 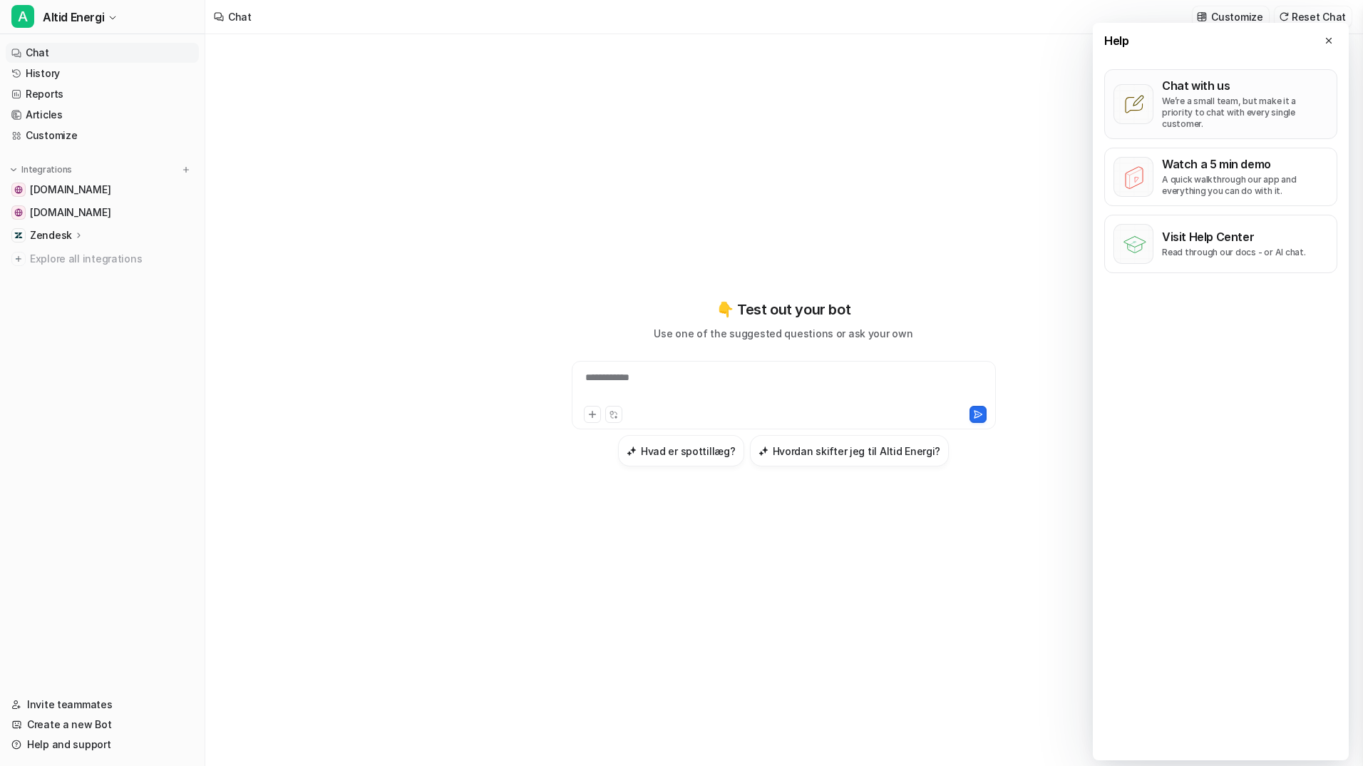 I want to click on span: Altid Energi, so click(x=73, y=17).